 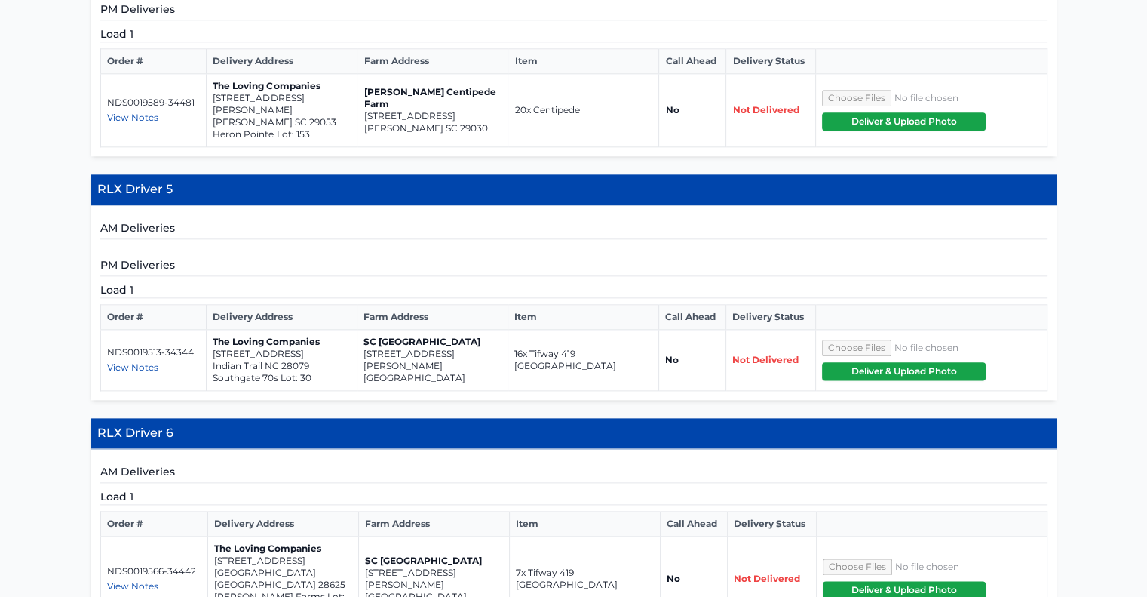 I want to click on p: NDS0019589-34481, so click(x=154, y=103).